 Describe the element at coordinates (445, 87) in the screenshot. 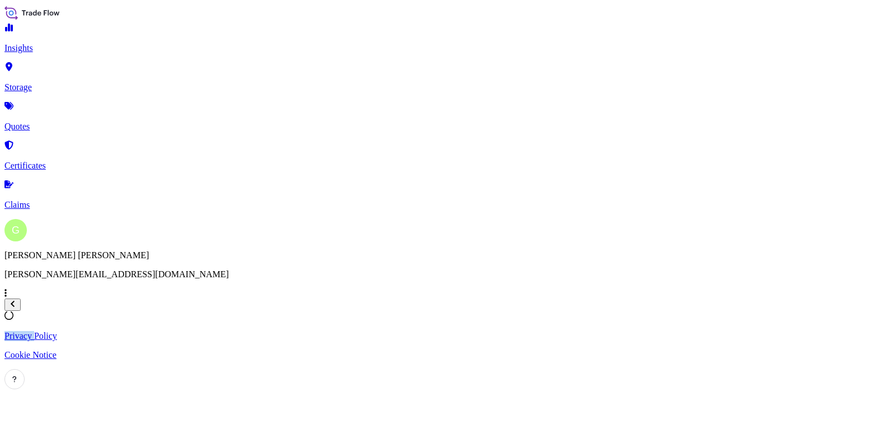

I see `p: Storage` at that location.